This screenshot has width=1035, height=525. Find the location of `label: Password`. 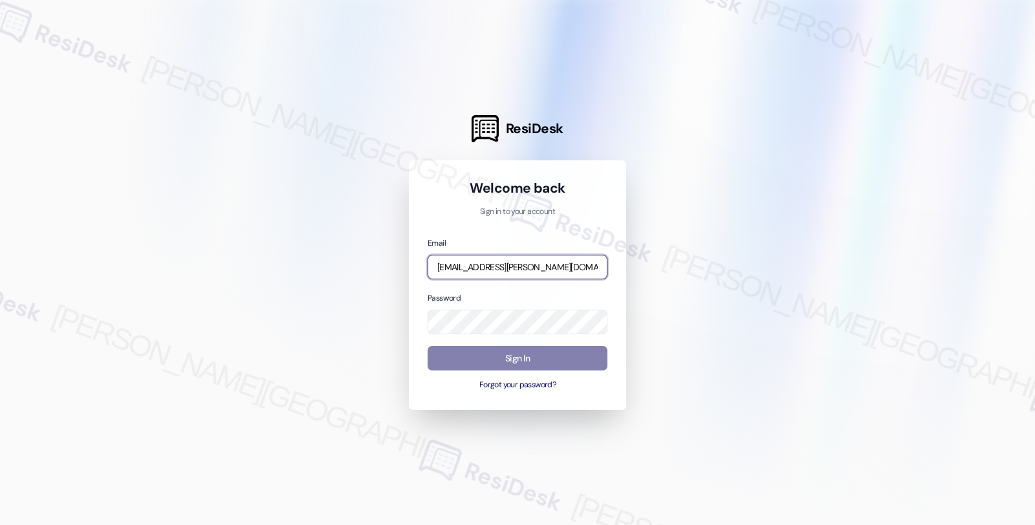

label: Password is located at coordinates (444, 298).